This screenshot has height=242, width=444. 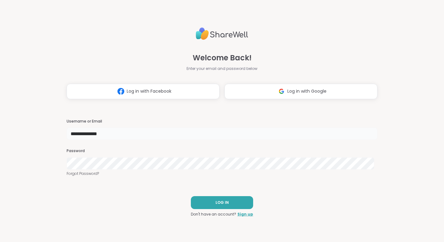 I want to click on span: Log in with Facebook, so click(x=149, y=91).